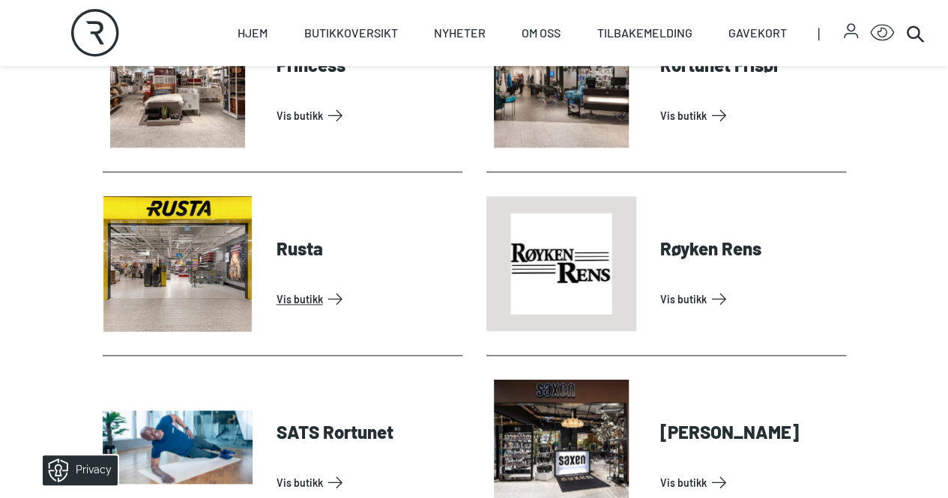 Image resolution: width=948 pixels, height=498 pixels. I want to click on h5: Privacy, so click(79, 19).